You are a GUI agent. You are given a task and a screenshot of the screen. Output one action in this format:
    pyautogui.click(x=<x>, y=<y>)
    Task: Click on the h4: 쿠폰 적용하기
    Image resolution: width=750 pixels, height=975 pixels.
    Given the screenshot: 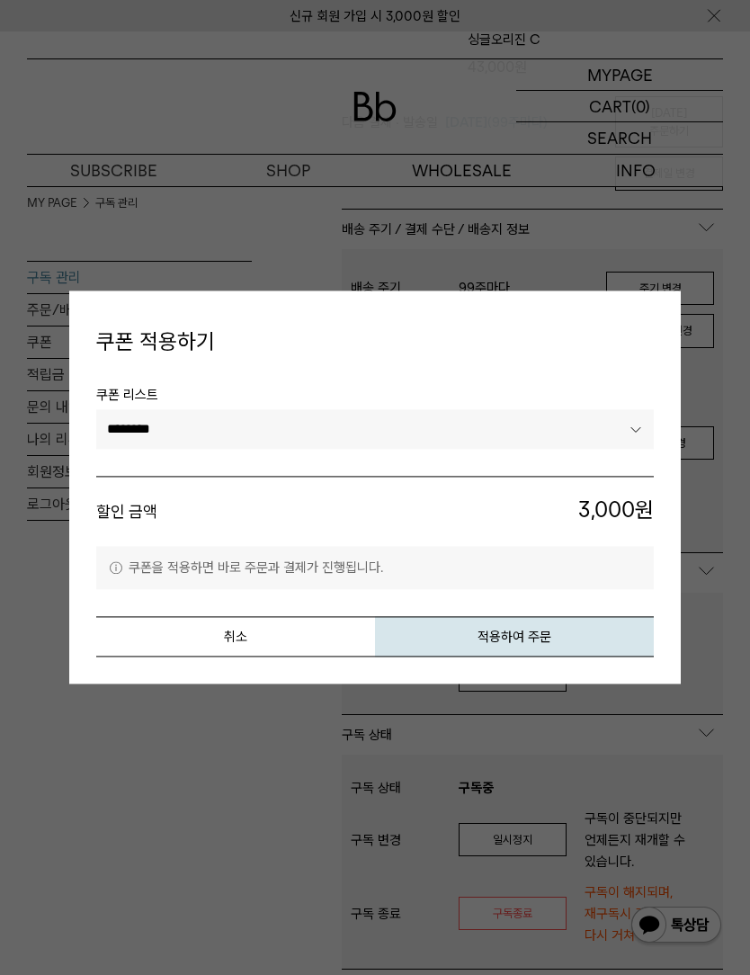 What is the action you would take?
    pyautogui.click(x=375, y=342)
    